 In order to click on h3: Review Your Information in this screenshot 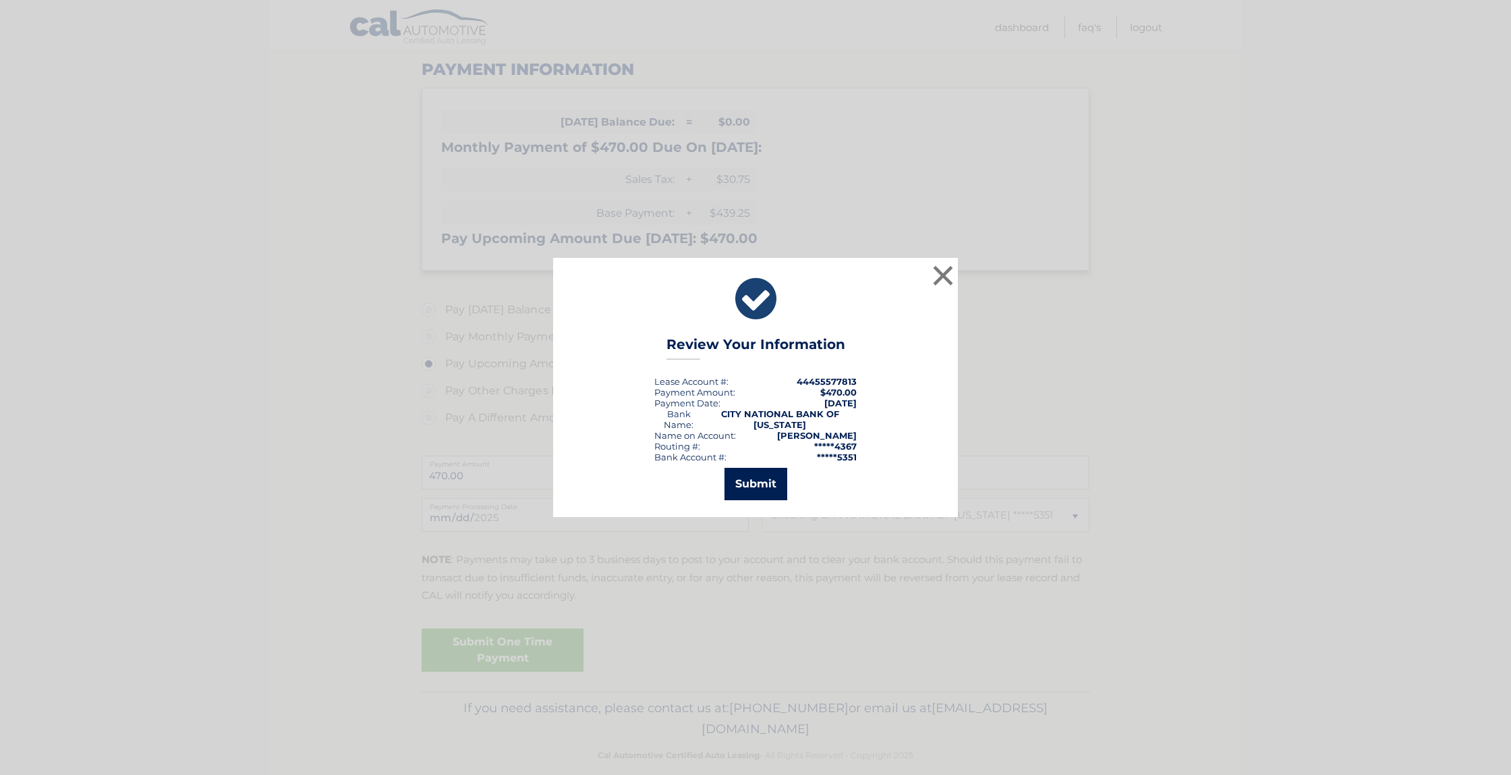, I will do `click(756, 347)`.